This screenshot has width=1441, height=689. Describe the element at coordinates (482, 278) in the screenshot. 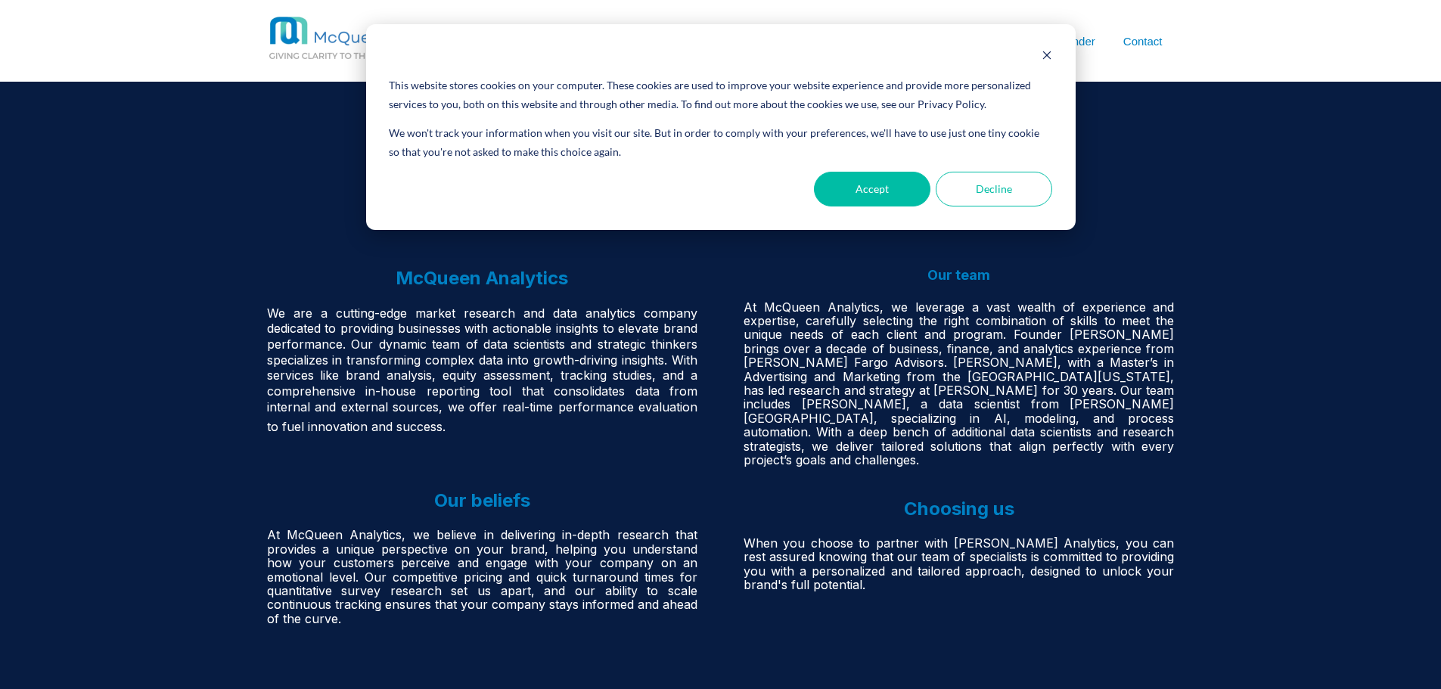

I see `span: McQueen Analytics` at that location.